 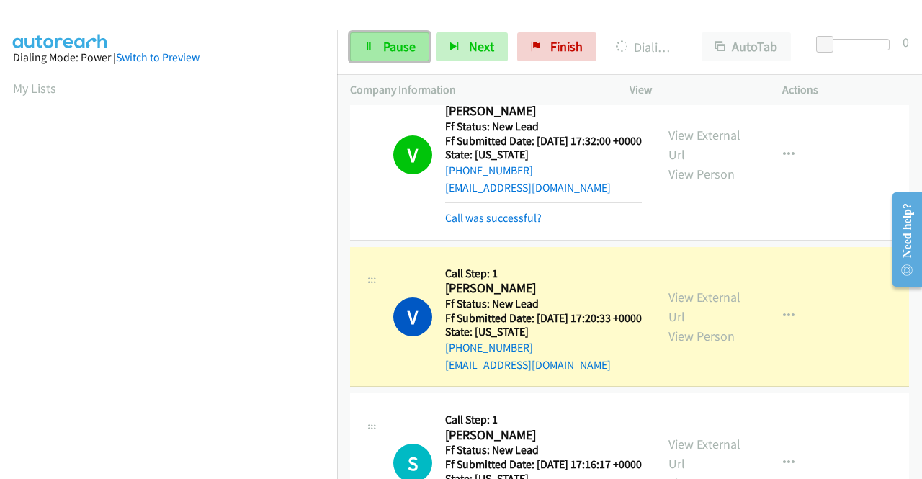 What do you see at coordinates (481, 46) in the screenshot?
I see `span: Next` at bounding box center [481, 46].